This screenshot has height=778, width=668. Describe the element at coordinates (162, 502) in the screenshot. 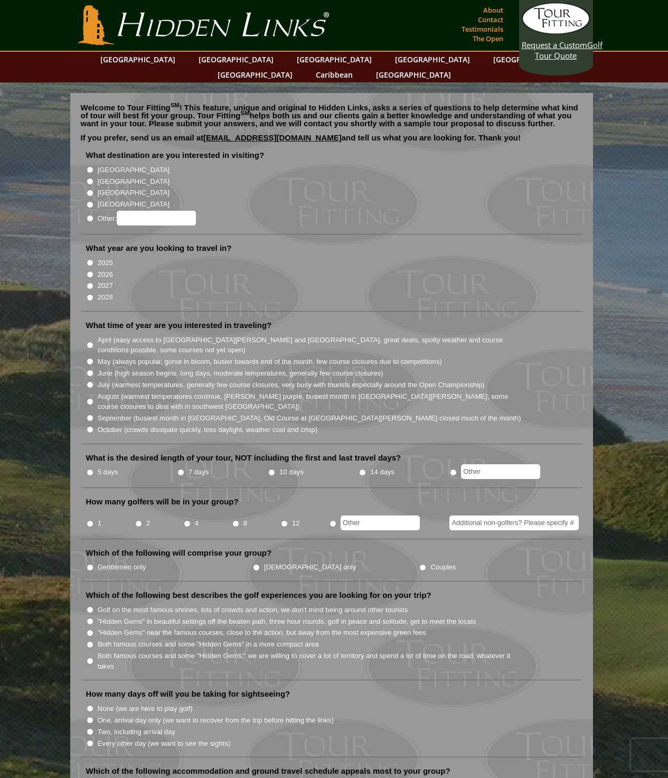

I see `label: How many golfers will be in your group?` at that location.